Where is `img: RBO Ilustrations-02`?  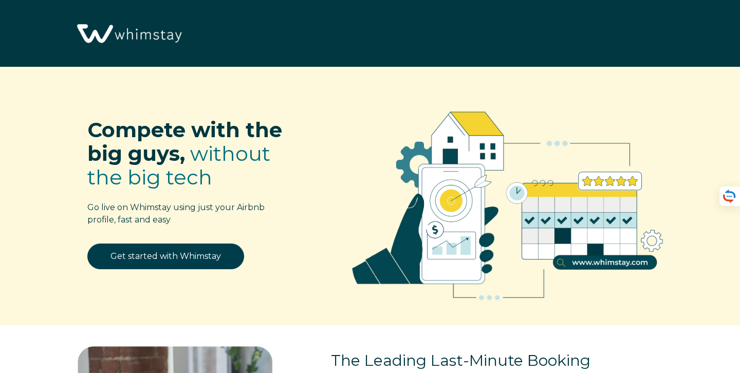
img: RBO Ilustrations-02 is located at coordinates (508, 201).